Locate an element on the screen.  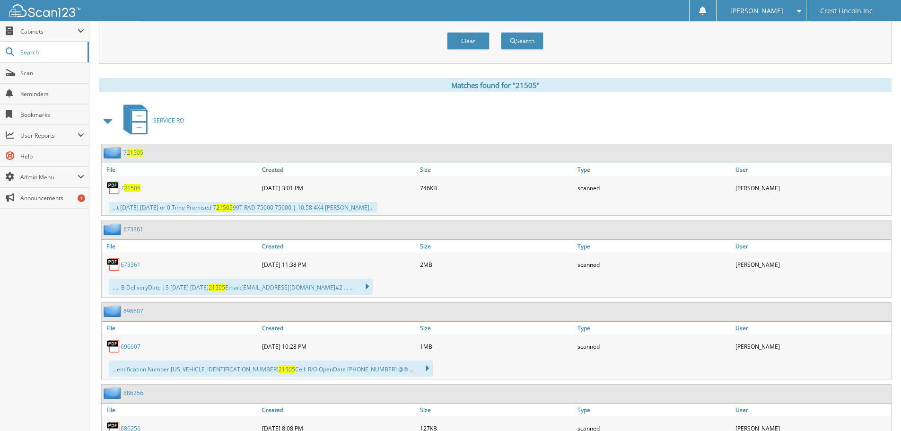
div: 1 is located at coordinates (81, 198).